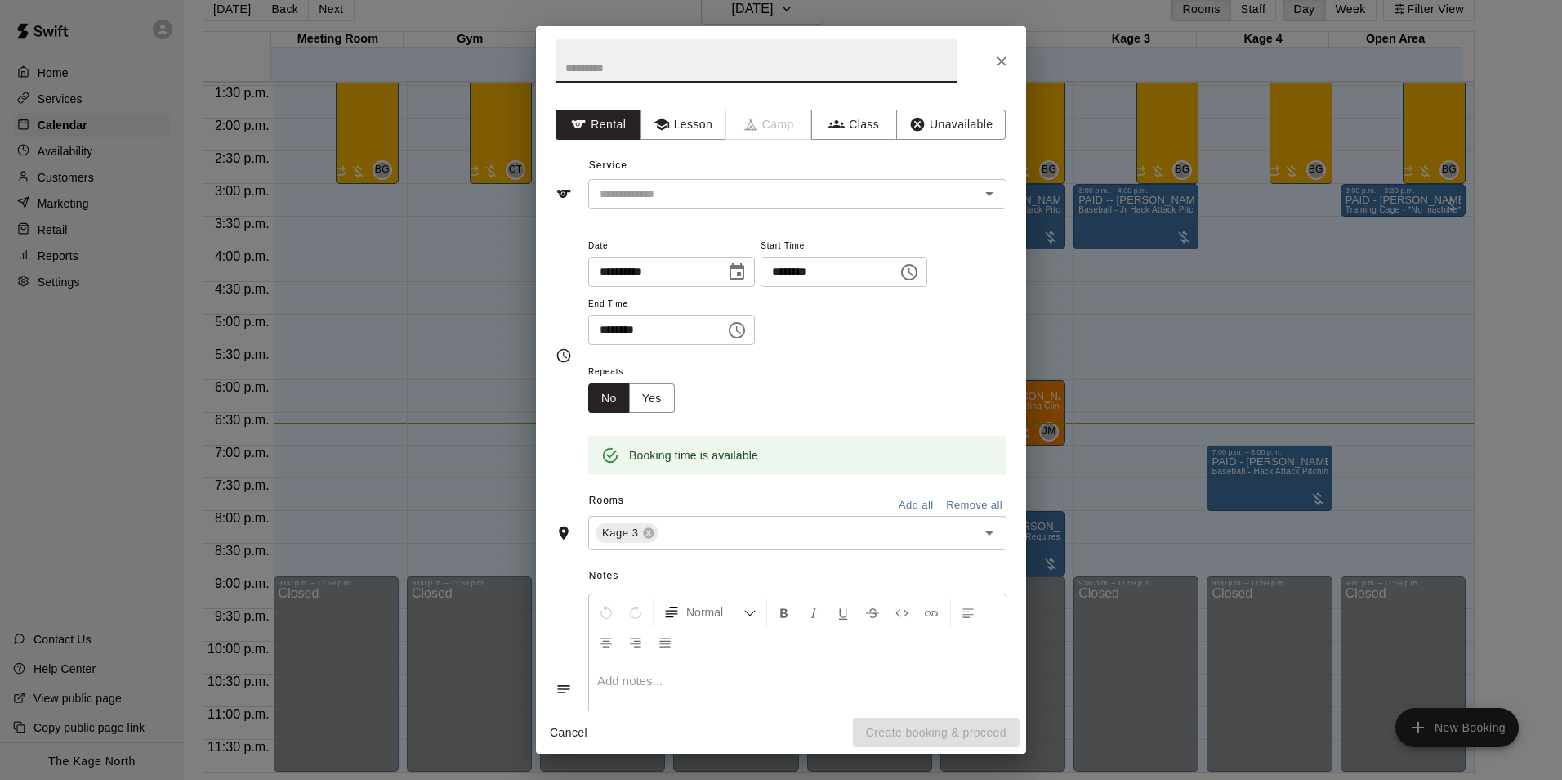 This screenshot has width=1562, height=780. What do you see at coordinates (694, 455) in the screenshot?
I see `div: Booking time is available` at bounding box center [694, 455].